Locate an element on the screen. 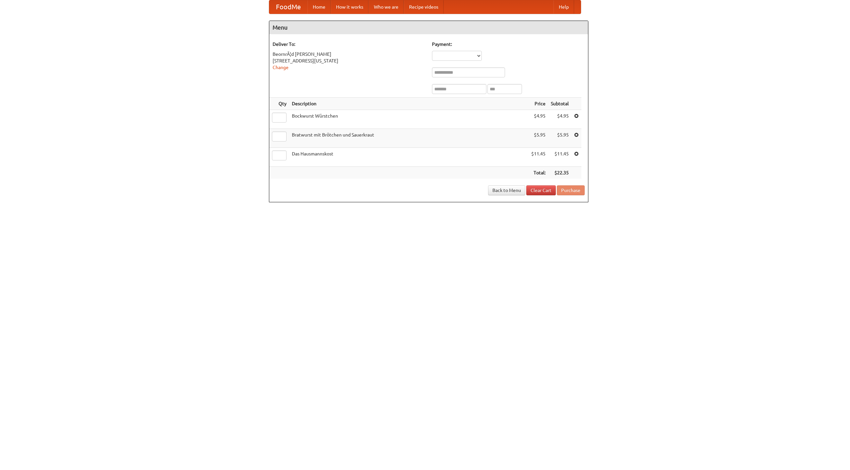 The height and width of the screenshot is (470, 850). td: Bratwurst mit Brötchen und Sauerkraut is located at coordinates (409, 138).